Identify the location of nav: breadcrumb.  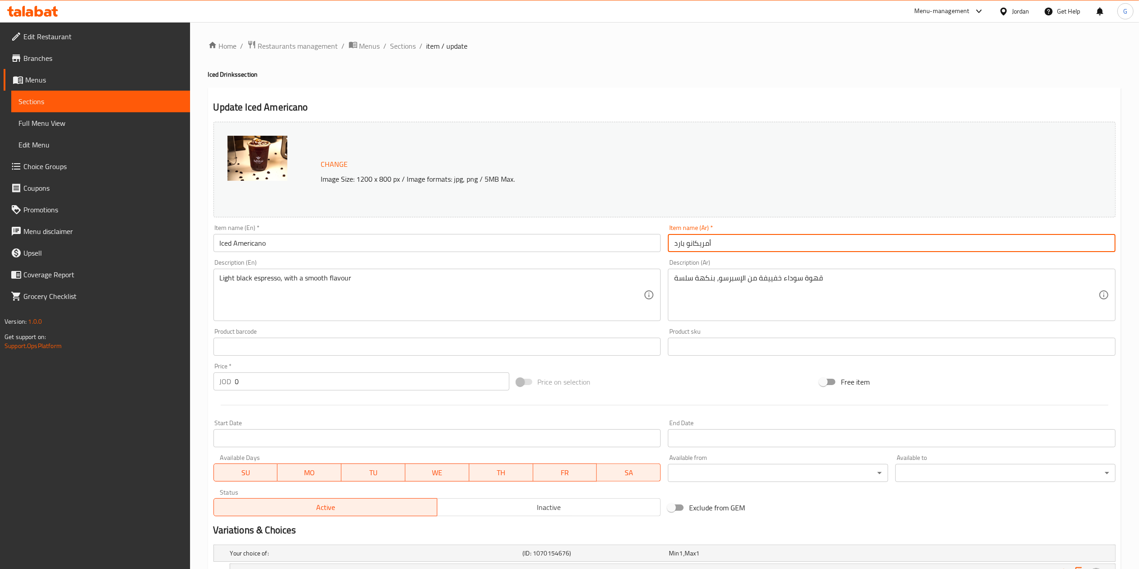
(665, 46).